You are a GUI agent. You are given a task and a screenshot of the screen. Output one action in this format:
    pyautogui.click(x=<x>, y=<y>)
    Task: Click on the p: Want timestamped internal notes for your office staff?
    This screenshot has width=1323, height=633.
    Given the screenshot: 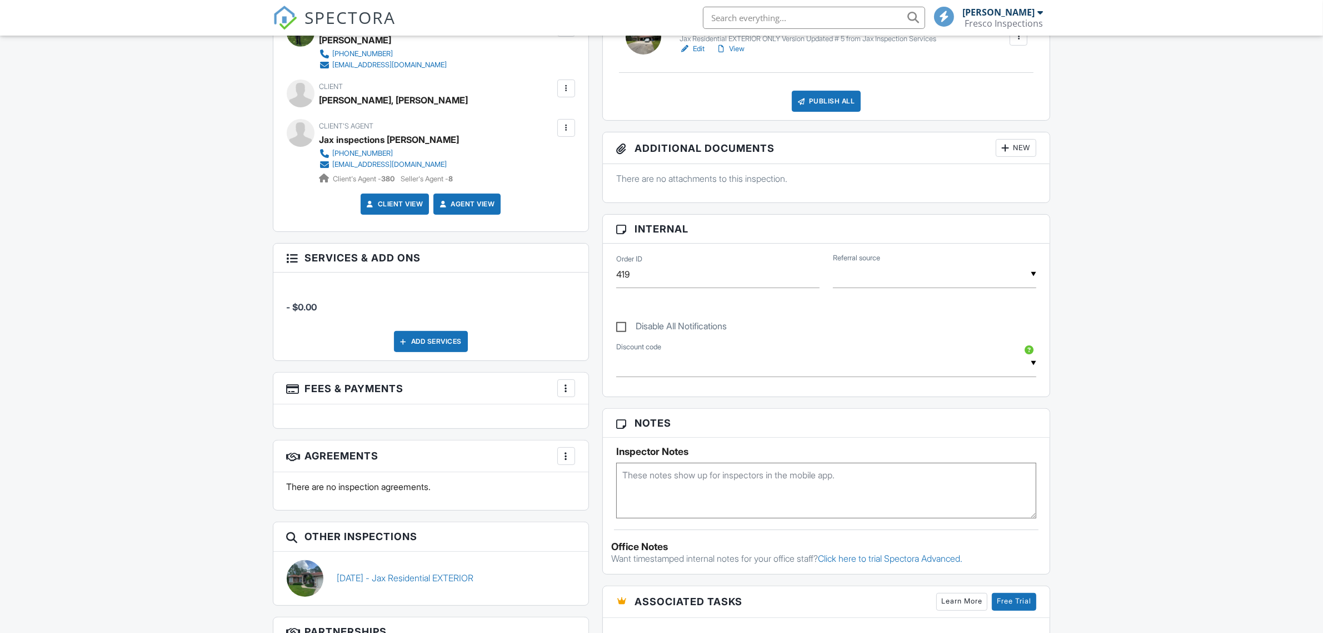 What is the action you would take?
    pyautogui.click(x=826, y=558)
    